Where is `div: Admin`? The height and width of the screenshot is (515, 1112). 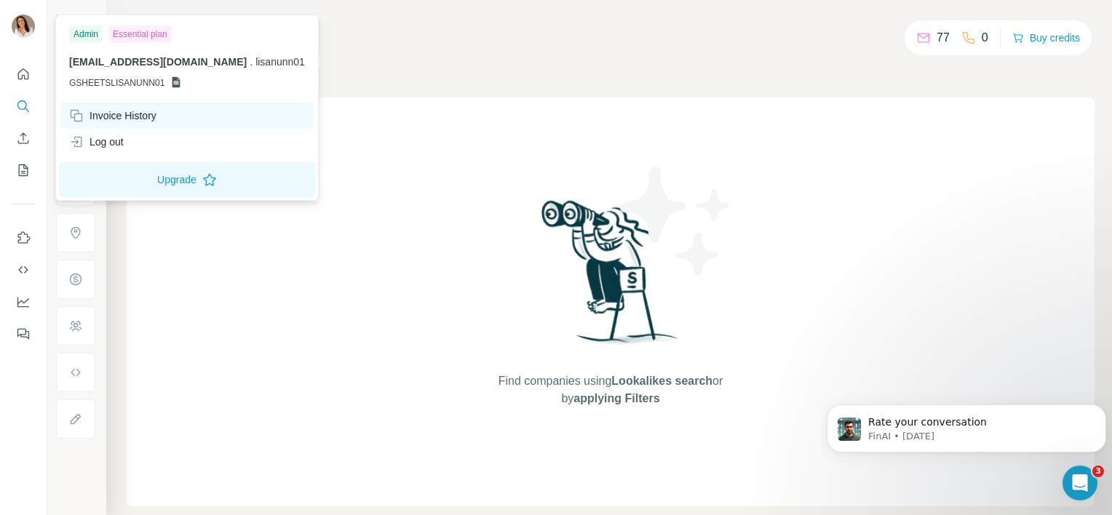 div: Admin is located at coordinates (86, 34).